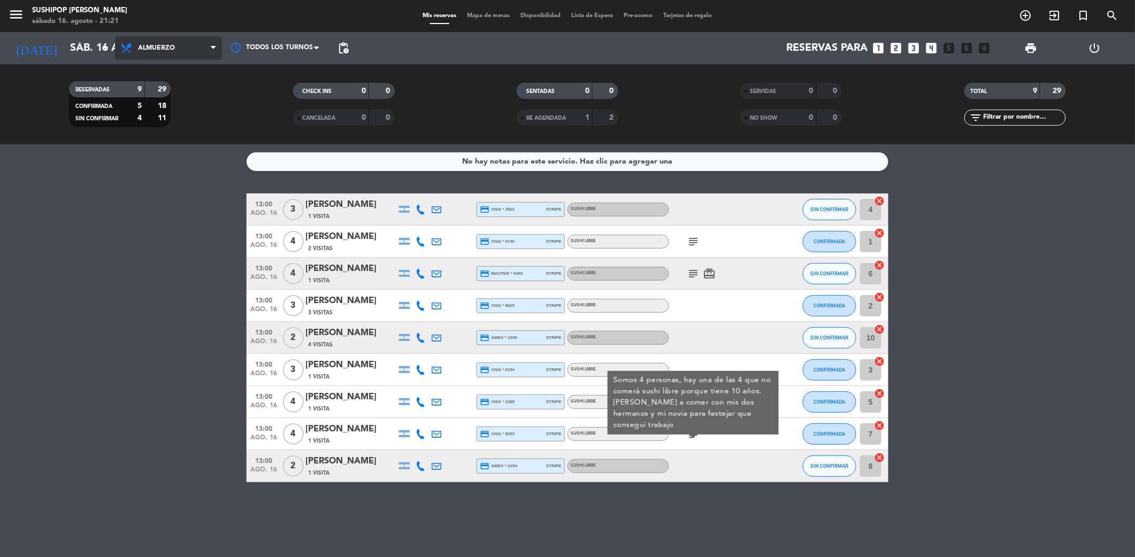  I want to click on span: visa * 2502, so click(497, 210).